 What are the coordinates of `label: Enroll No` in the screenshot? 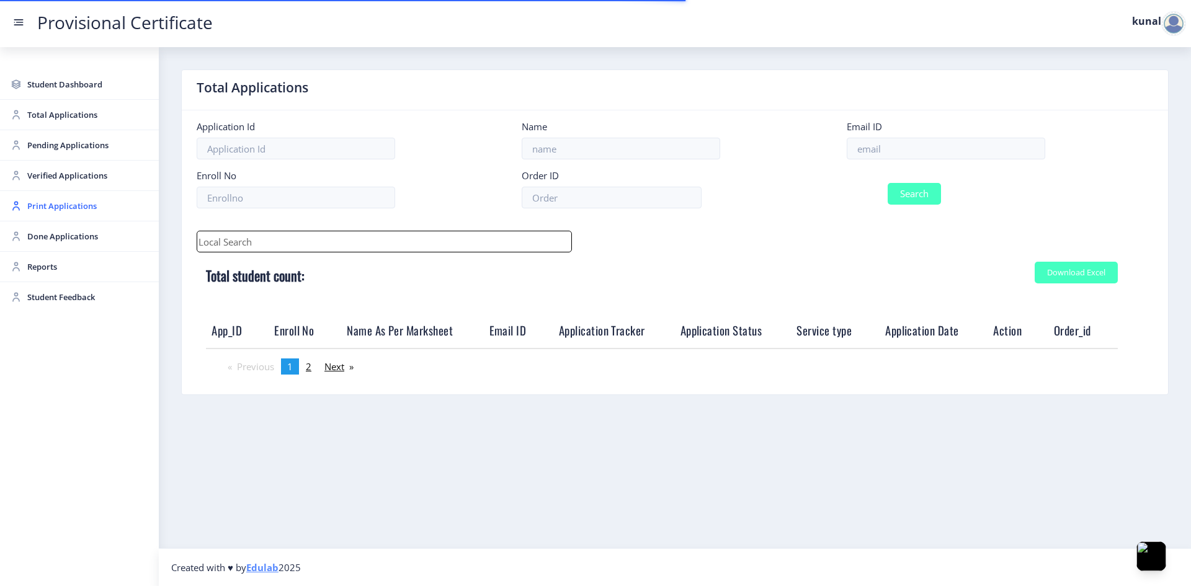 It's located at (216, 175).